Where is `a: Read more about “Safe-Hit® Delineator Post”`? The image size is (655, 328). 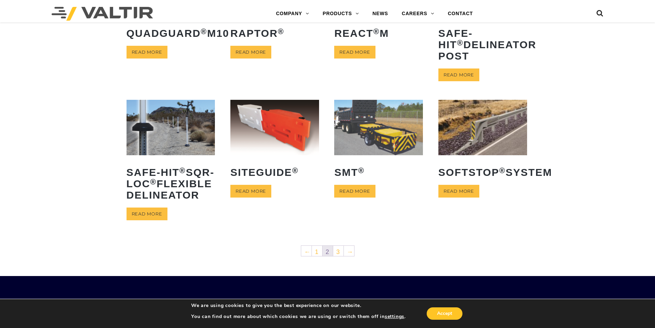
a: Read more about “Safe-Hit® Delineator Post” is located at coordinates (459, 75).